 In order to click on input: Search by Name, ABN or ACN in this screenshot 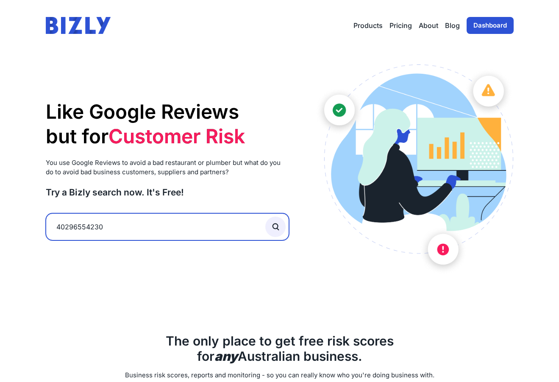, I will do `click(167, 227)`.